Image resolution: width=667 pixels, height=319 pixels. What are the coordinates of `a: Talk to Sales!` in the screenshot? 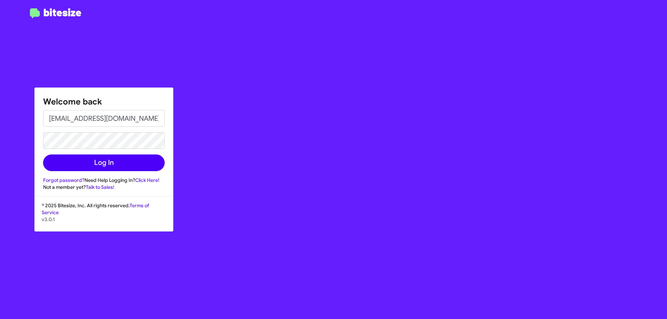 It's located at (100, 187).